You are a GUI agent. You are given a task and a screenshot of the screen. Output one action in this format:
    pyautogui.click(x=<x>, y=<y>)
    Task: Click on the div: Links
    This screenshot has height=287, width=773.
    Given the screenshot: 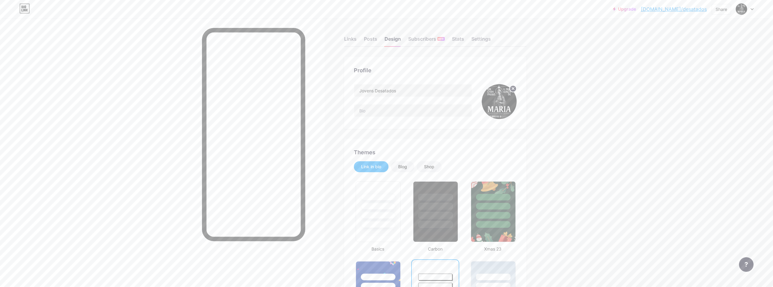 What is the action you would take?
    pyautogui.click(x=350, y=41)
    